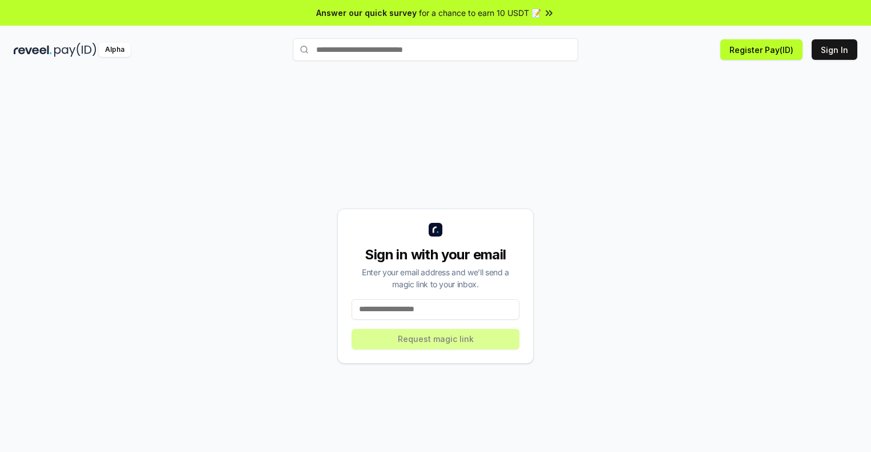 This screenshot has height=452, width=871. What do you see at coordinates (435, 230) in the screenshot?
I see `img: logo_small` at bounding box center [435, 230].